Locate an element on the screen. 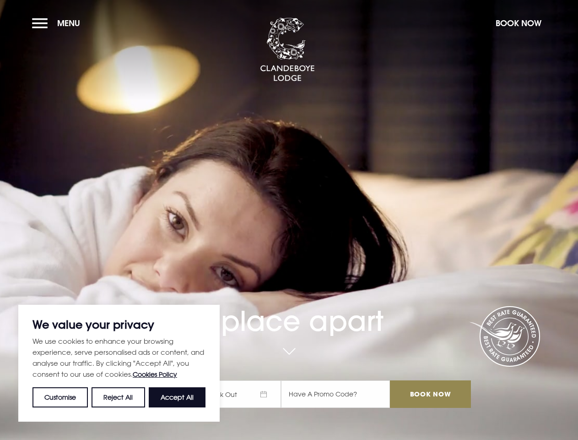  input: Have A Promo Code? is located at coordinates (336, 394).